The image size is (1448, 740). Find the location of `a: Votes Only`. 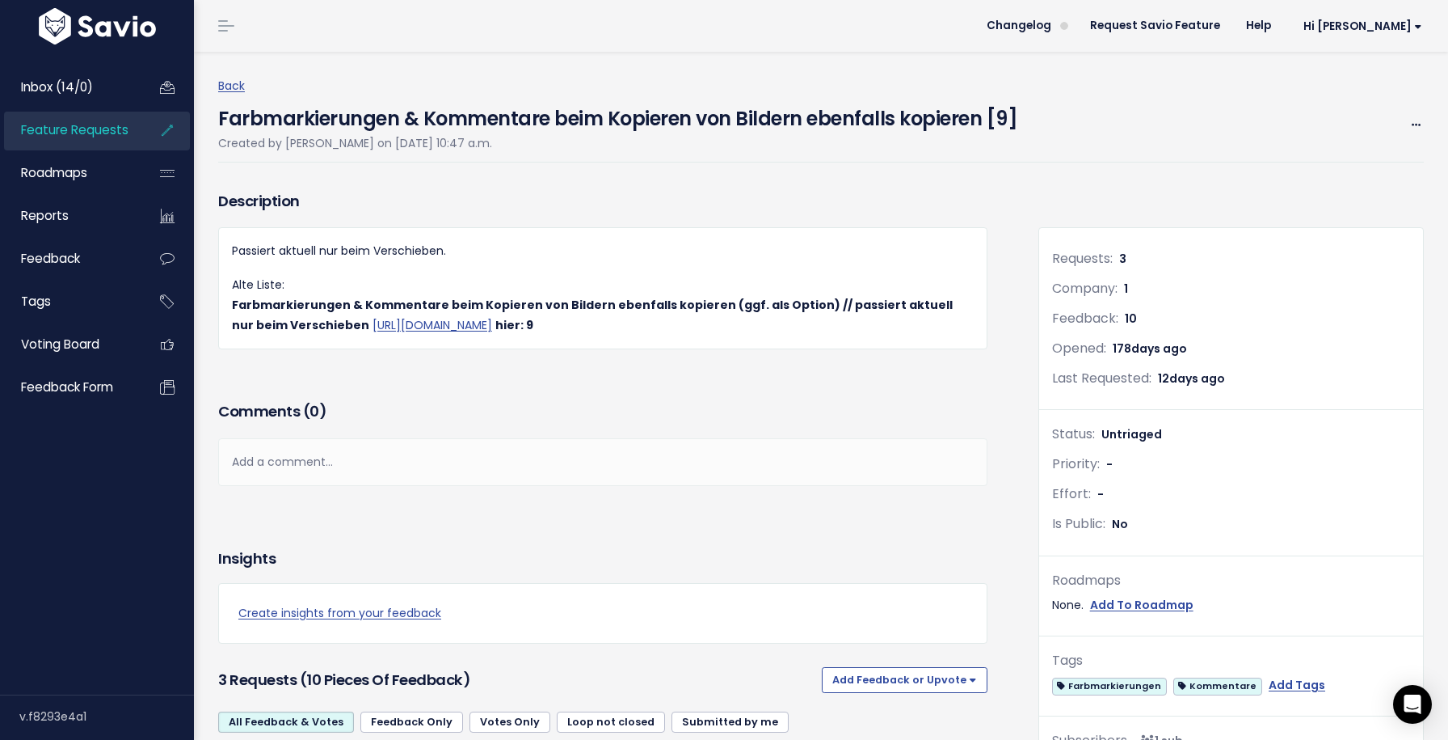

a: Votes Only is located at coordinates (510, 722).